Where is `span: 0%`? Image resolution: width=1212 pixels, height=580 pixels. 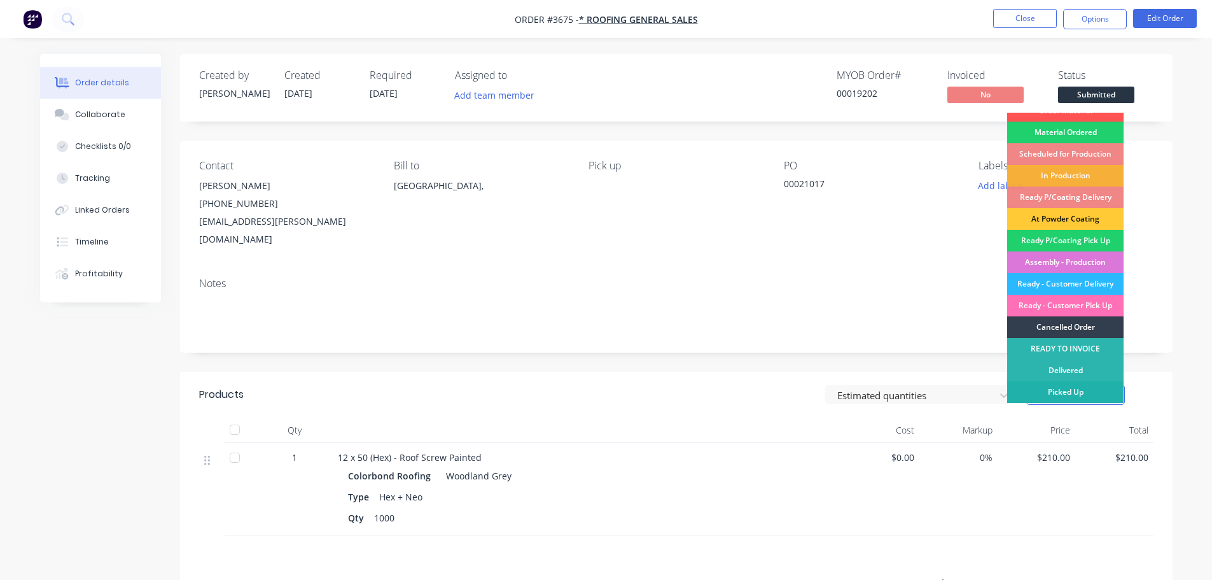
span: 0% is located at coordinates (958, 457).